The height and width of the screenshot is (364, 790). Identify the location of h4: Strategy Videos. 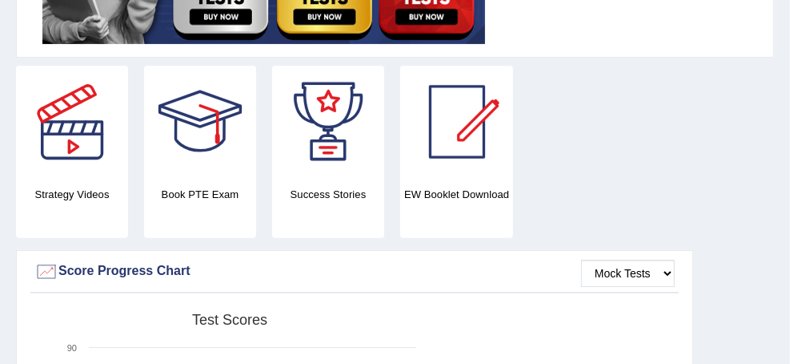
(72, 194).